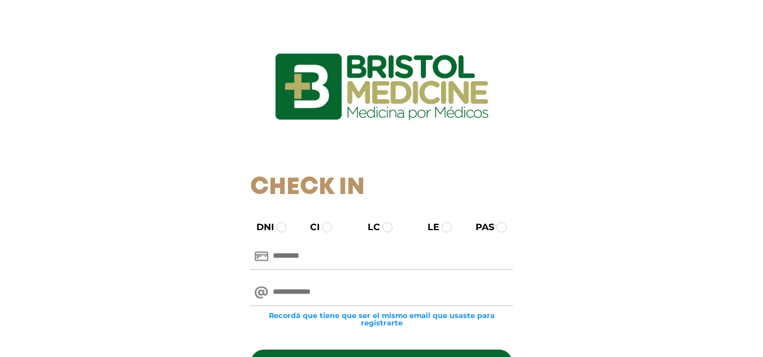 Image resolution: width=763 pixels, height=357 pixels. What do you see at coordinates (381, 188) in the screenshot?
I see `h1: Check In` at bounding box center [381, 188].